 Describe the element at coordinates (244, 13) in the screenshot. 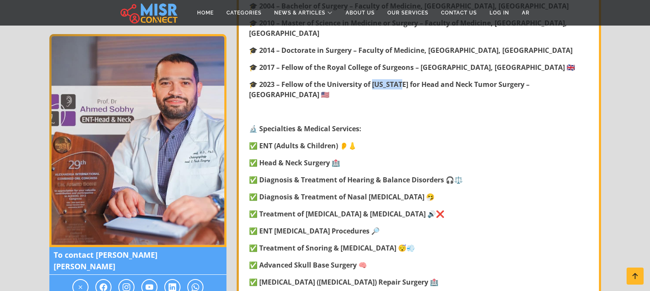

I see `a: Categories` at that location.